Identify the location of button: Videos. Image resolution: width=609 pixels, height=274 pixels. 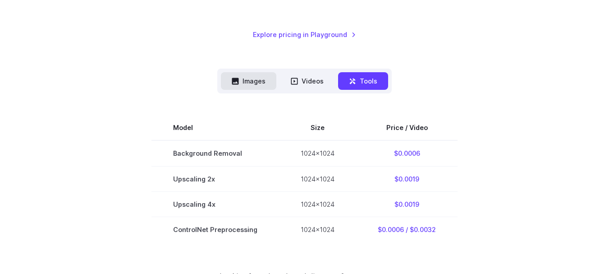
(307, 81).